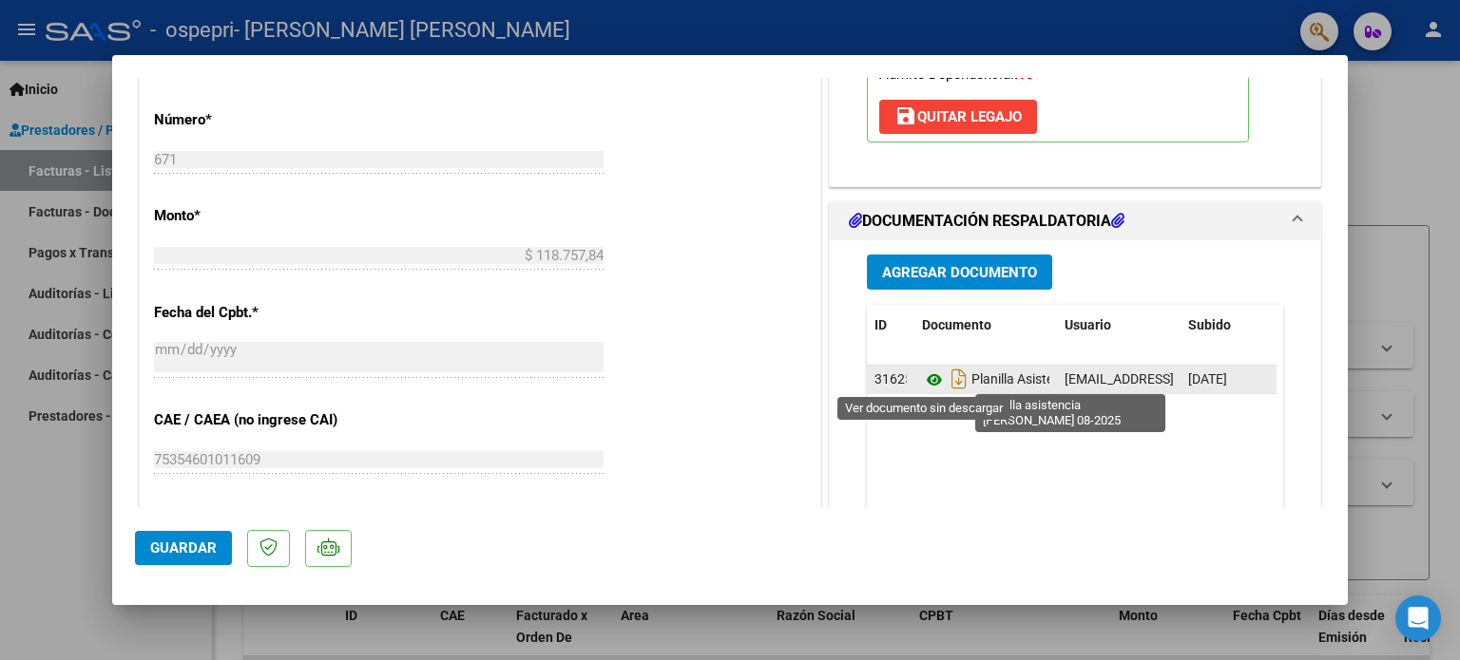 The image size is (1460, 660). I want to click on span: Quitar Legajo, so click(958, 117).